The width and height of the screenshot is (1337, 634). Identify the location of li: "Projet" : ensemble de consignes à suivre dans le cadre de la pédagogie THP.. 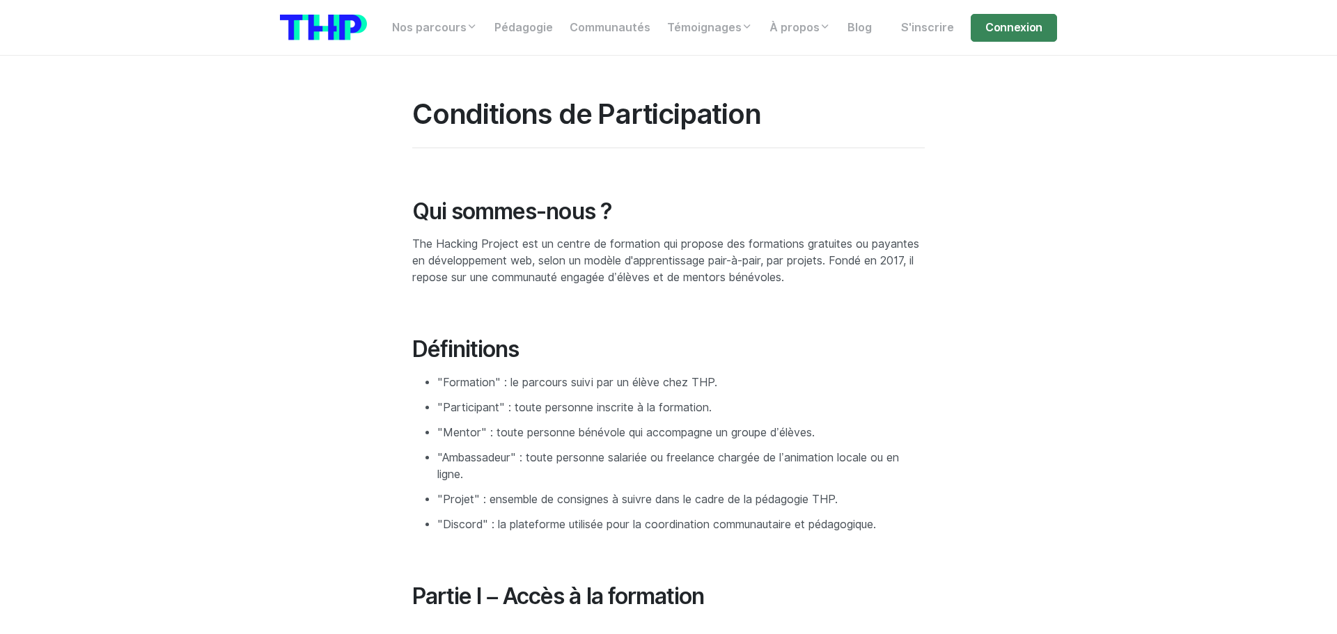
(681, 500).